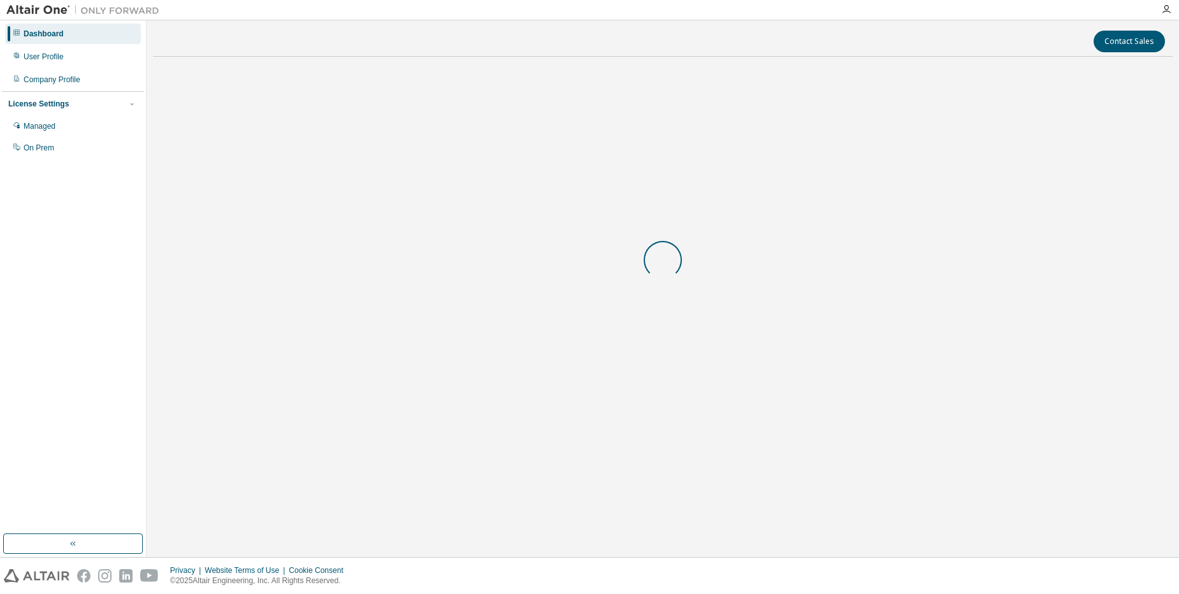 This screenshot has width=1179, height=594. What do you see at coordinates (36, 575) in the screenshot?
I see `img: altair_logo.svg` at bounding box center [36, 575].